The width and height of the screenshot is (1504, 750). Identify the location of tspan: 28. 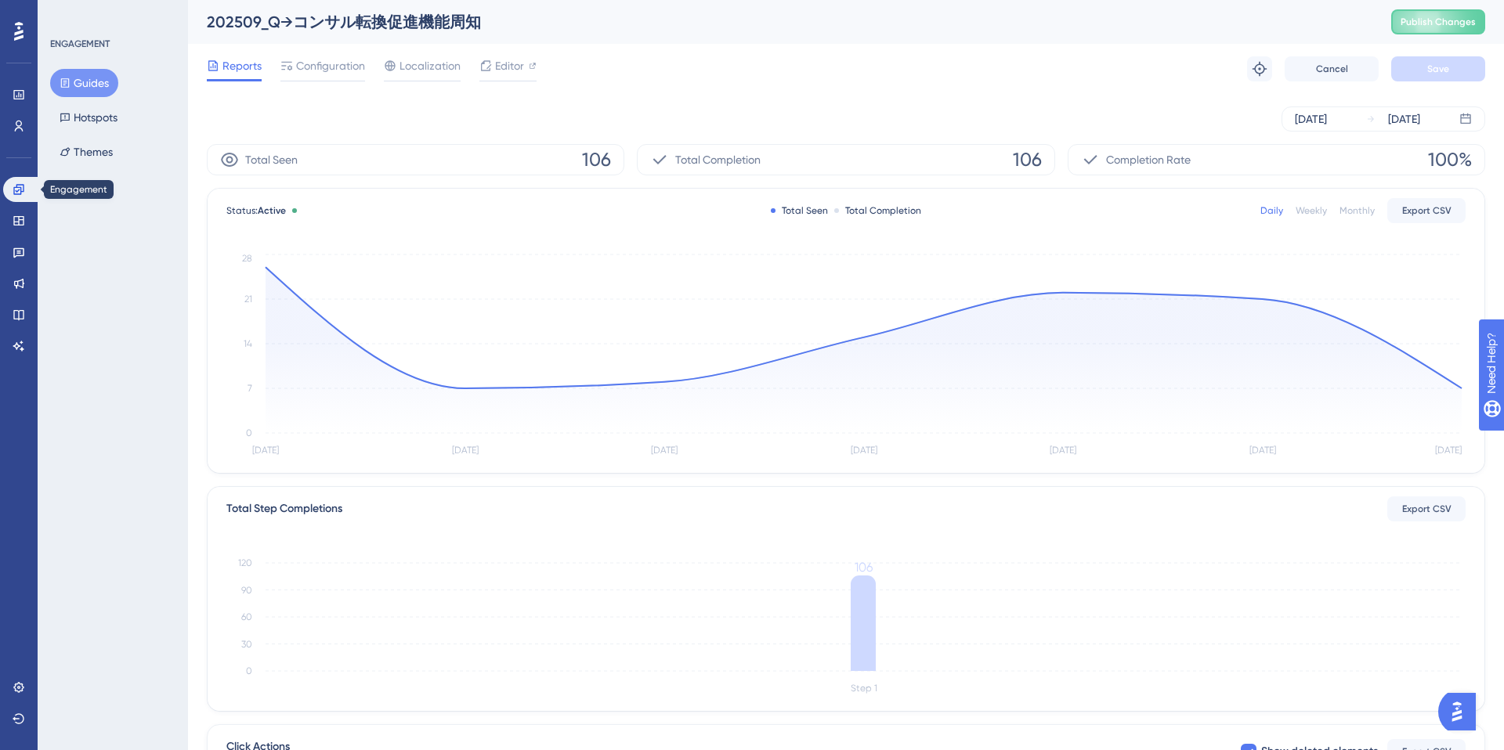
(247, 259).